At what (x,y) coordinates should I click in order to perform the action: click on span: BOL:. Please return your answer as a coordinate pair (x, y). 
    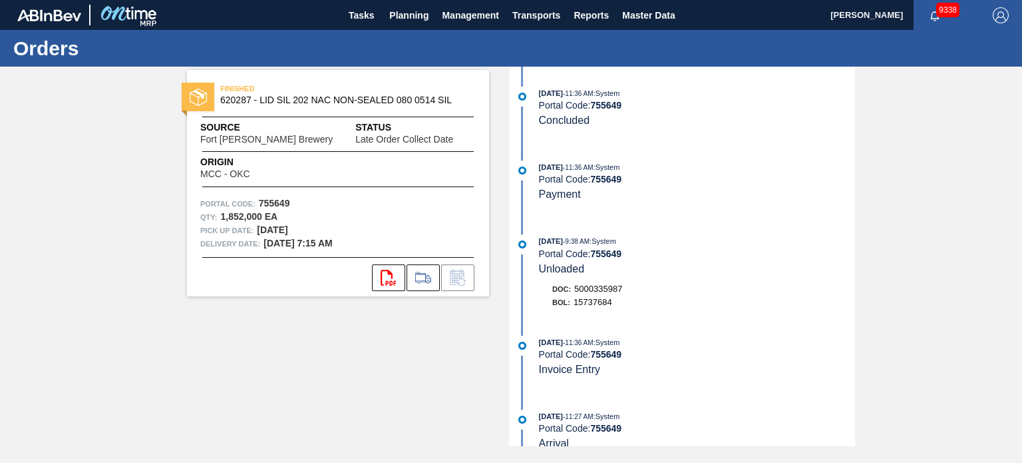
    Looking at the image, I should click on (561, 302).